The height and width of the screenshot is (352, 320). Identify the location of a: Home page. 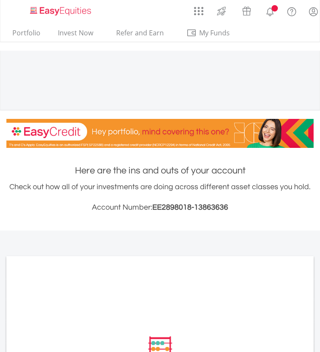
(60, 9).